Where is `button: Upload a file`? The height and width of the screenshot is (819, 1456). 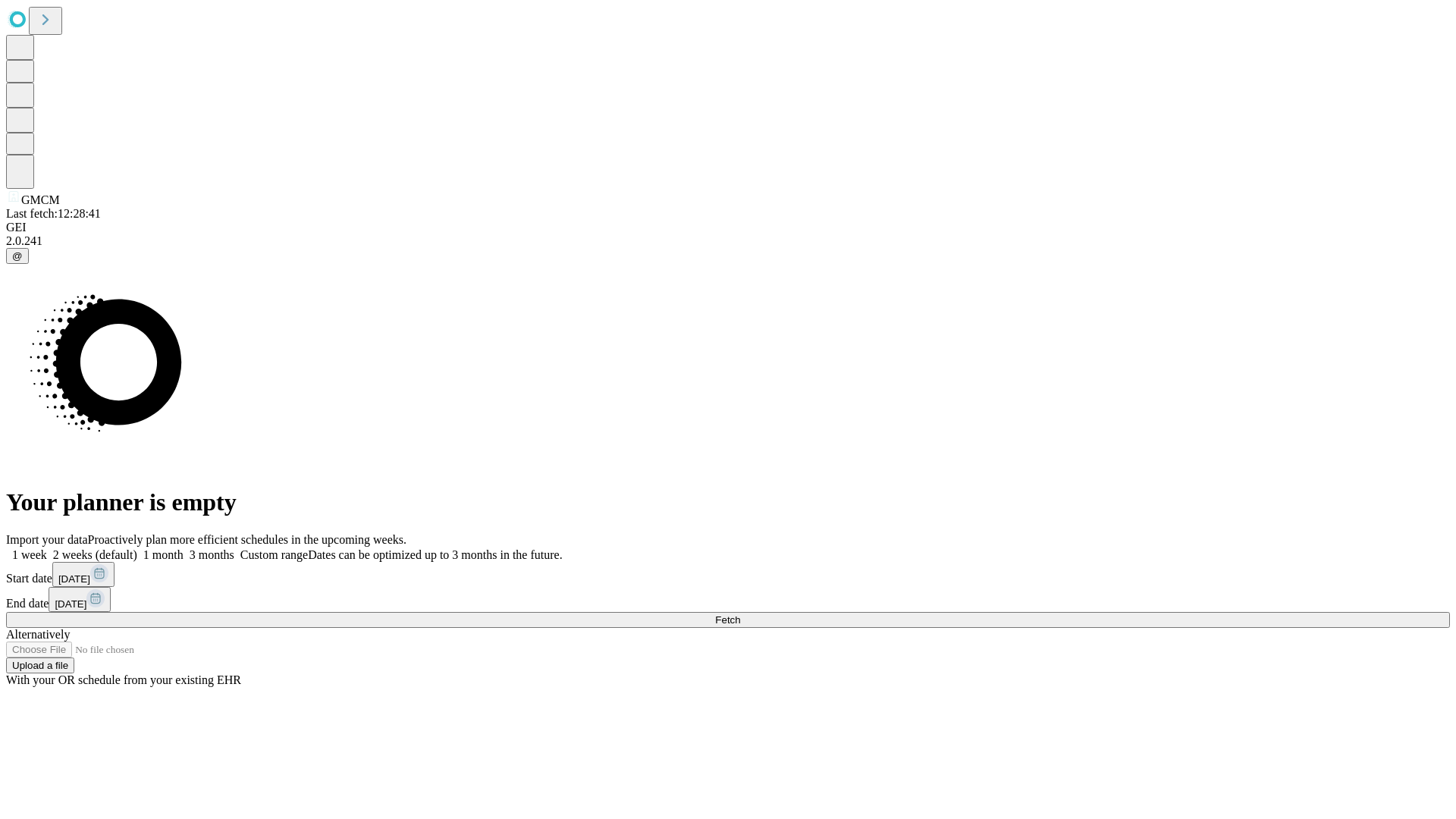
button: Upload a file is located at coordinates (41, 665).